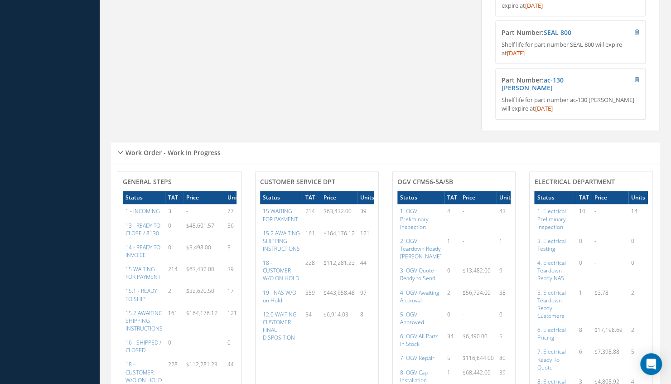  I want to click on td: 6, so click(584, 359).